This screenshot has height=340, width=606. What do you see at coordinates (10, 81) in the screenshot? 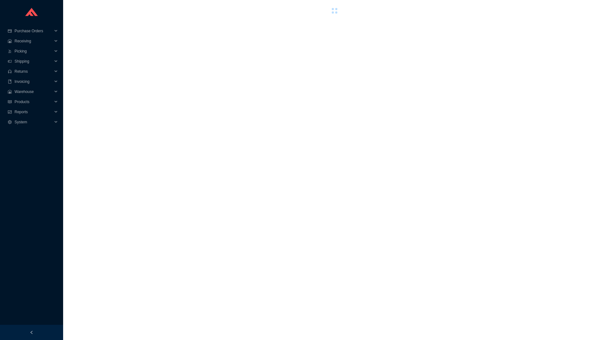
I see `span: book` at bounding box center [10, 81].